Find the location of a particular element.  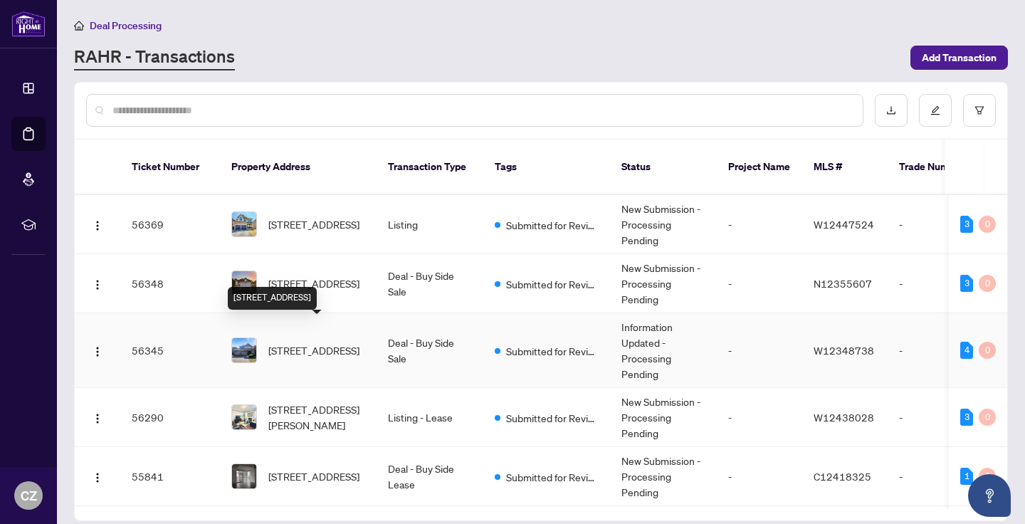

th: Status is located at coordinates (664, 167).